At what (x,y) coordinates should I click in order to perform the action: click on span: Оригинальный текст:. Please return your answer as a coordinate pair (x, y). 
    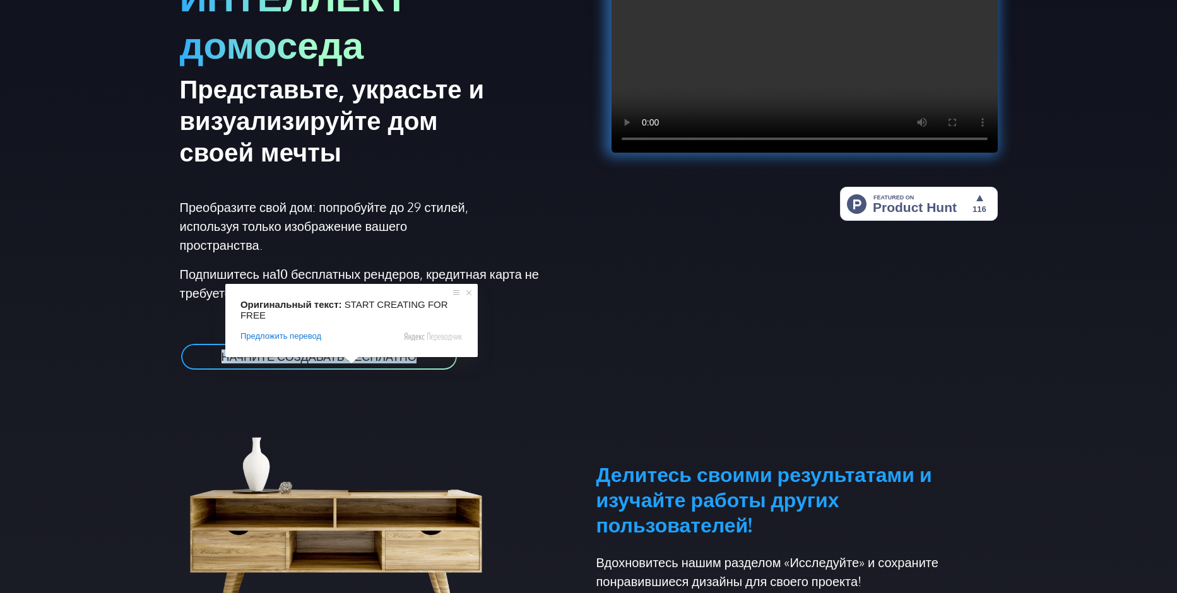
    Looking at the image, I should click on (291, 304).